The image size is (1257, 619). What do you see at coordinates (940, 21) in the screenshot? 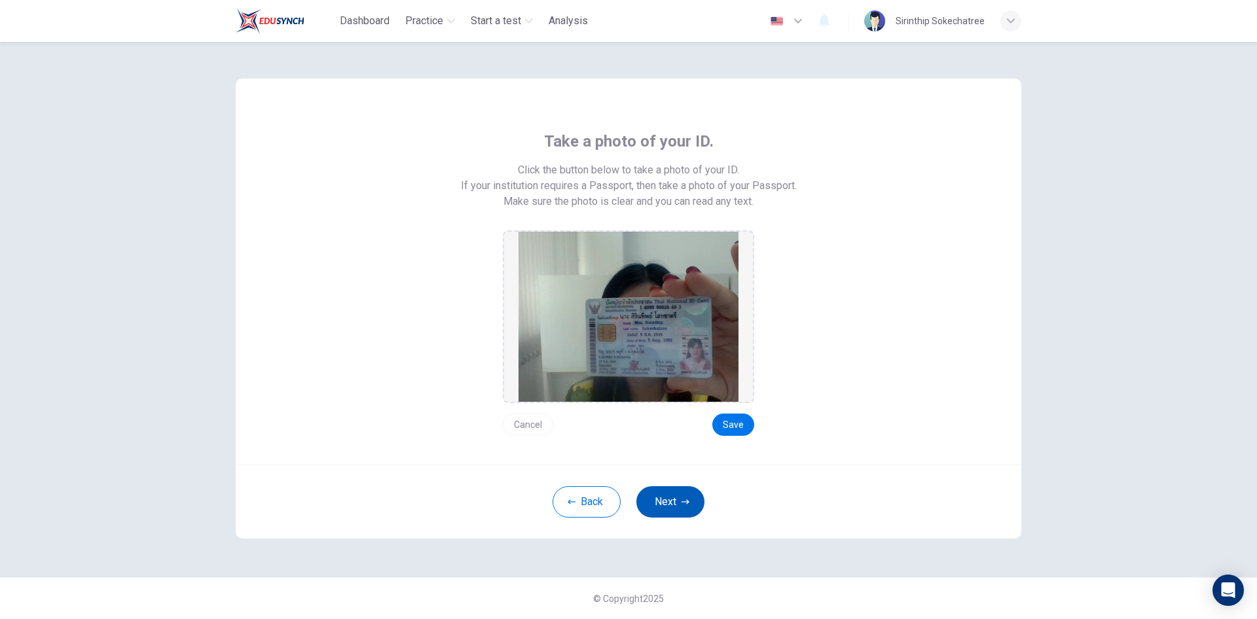
I see `div: Sirinthip Sokechatree` at bounding box center [940, 21].